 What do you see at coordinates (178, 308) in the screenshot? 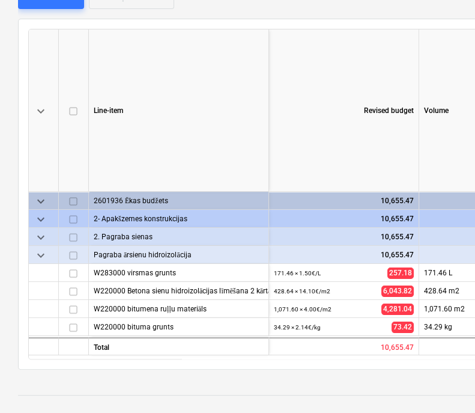
I see `div: W220000 bitumena ruļļu materiāls` at bounding box center [178, 308].